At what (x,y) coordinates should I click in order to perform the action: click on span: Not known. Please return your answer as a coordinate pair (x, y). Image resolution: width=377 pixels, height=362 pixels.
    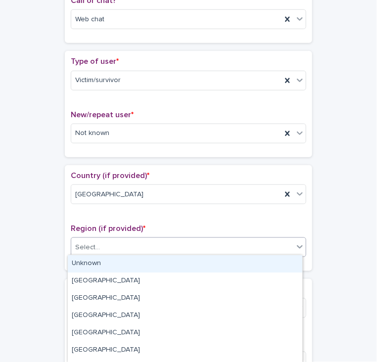
    Looking at the image, I should click on (92, 133).